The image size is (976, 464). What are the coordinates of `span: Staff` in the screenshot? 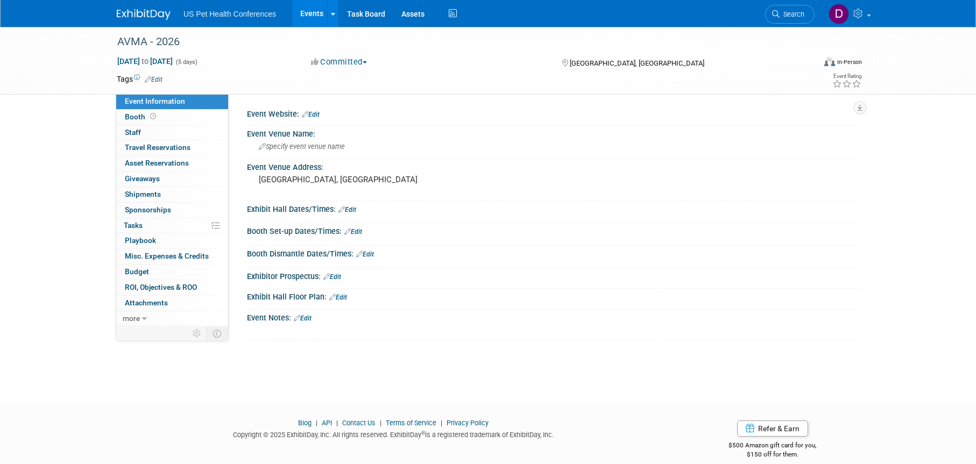 It's located at (133, 132).